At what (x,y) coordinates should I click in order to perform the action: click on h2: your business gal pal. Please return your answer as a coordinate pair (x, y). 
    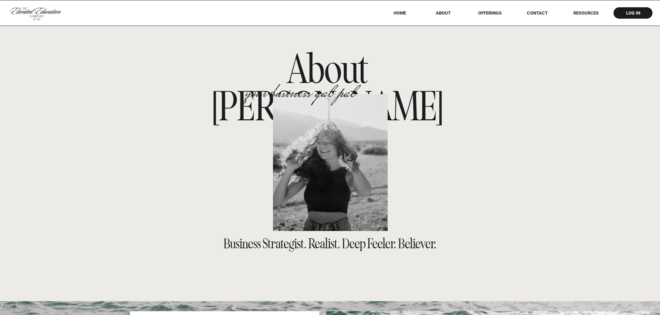
    Looking at the image, I should click on (300, 94).